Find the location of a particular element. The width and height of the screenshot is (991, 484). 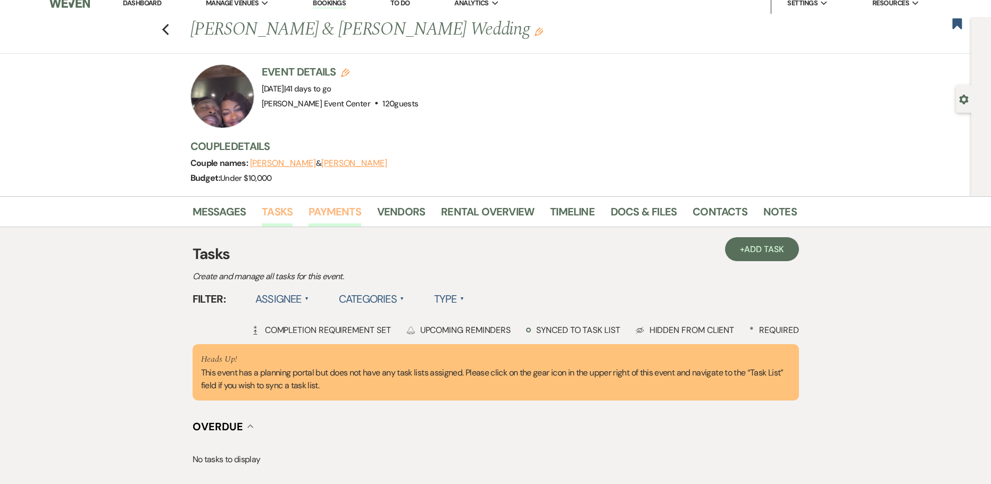

span: Under $10,000 is located at coordinates (246, 178).